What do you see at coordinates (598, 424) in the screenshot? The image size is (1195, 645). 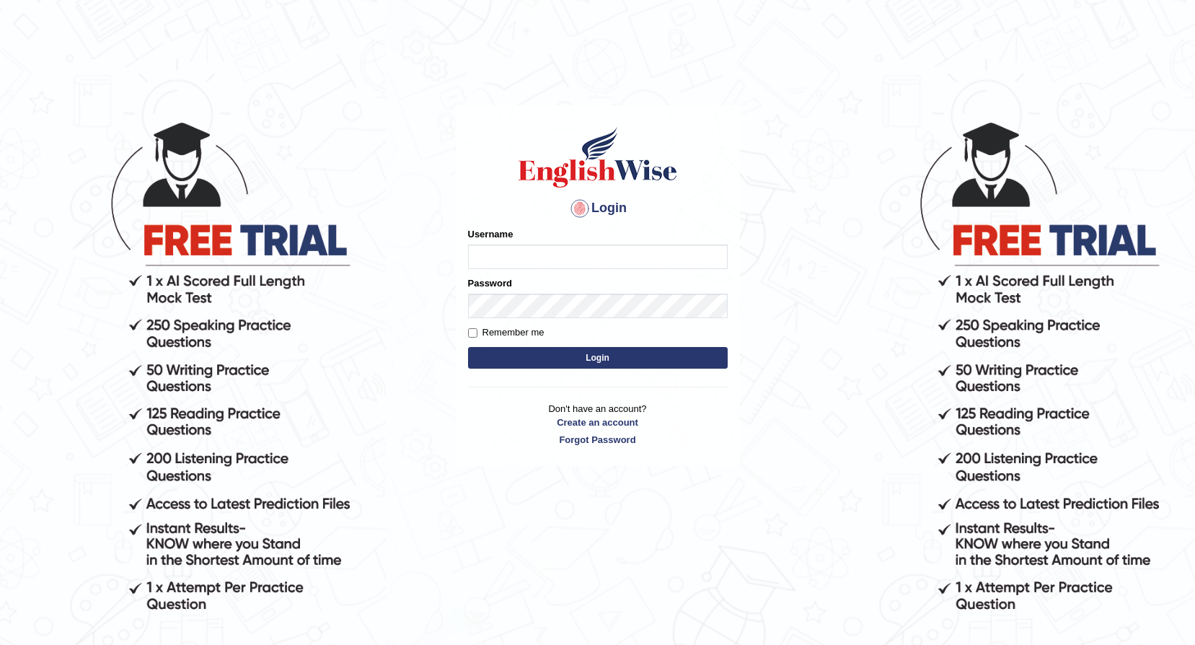 I see `p: Don't have an account?` at bounding box center [598, 424].